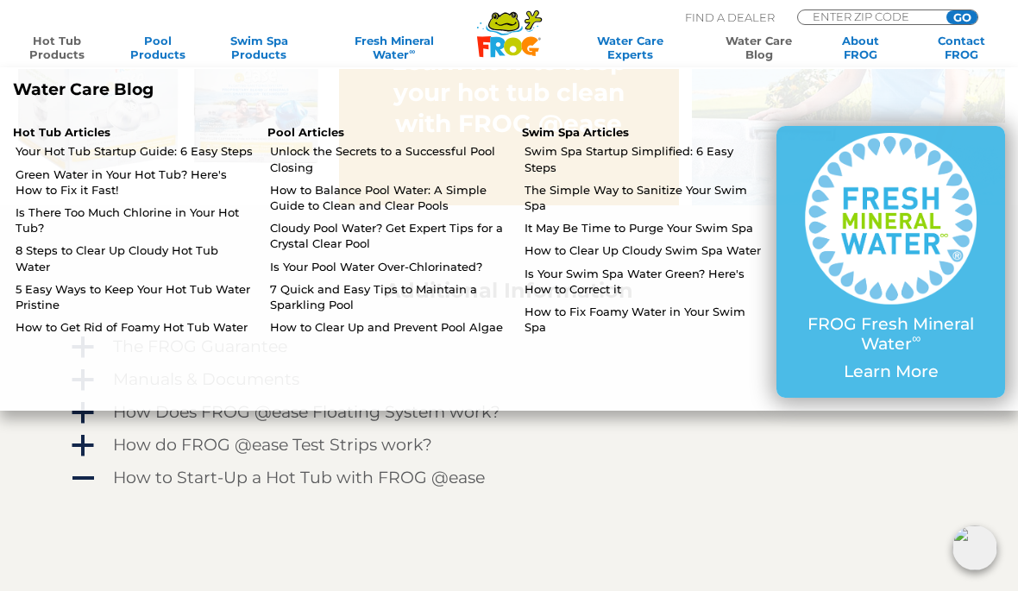 The image size is (1018, 591). Describe the element at coordinates (389, 266) in the screenshot. I see `a: Is Your Pool Water Over-Chlorinated?` at that location.